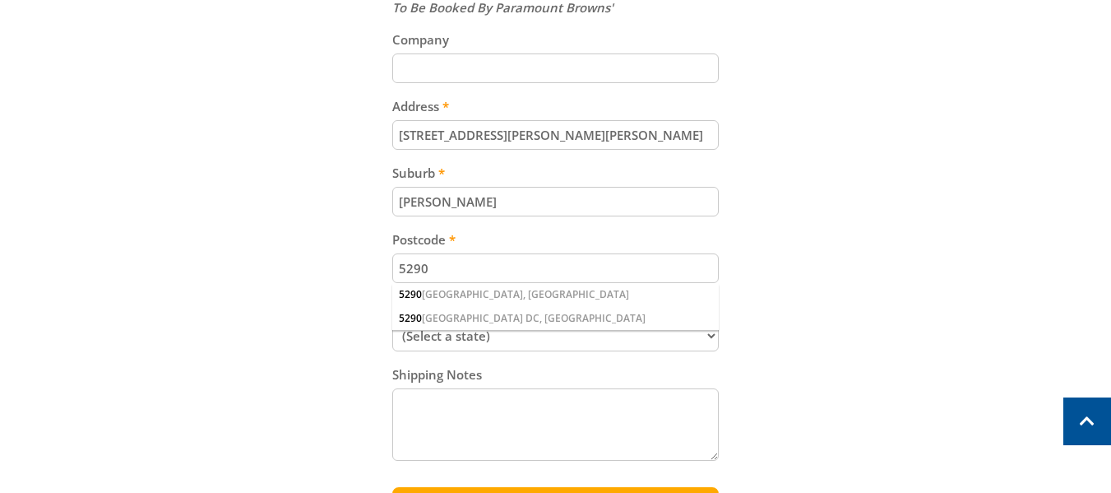 This screenshot has width=1111, height=493. I want to click on label: Address, so click(555, 106).